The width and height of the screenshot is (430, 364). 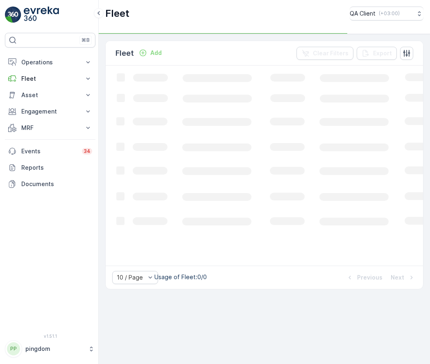 What do you see at coordinates (50, 112) in the screenshot?
I see `p: Engagement` at bounding box center [50, 112].